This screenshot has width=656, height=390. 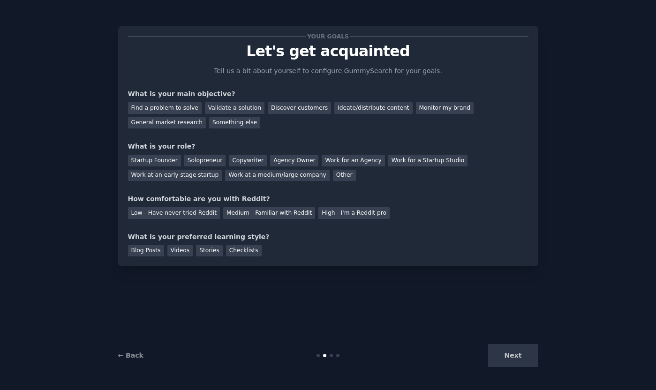 What do you see at coordinates (373, 108) in the screenshot?
I see `div: Ideate/distribute content` at bounding box center [373, 108].